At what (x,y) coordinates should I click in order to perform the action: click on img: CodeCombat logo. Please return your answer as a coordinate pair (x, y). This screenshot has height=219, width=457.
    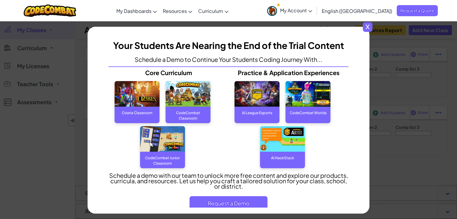
    Looking at the image, I should click on (50, 11).